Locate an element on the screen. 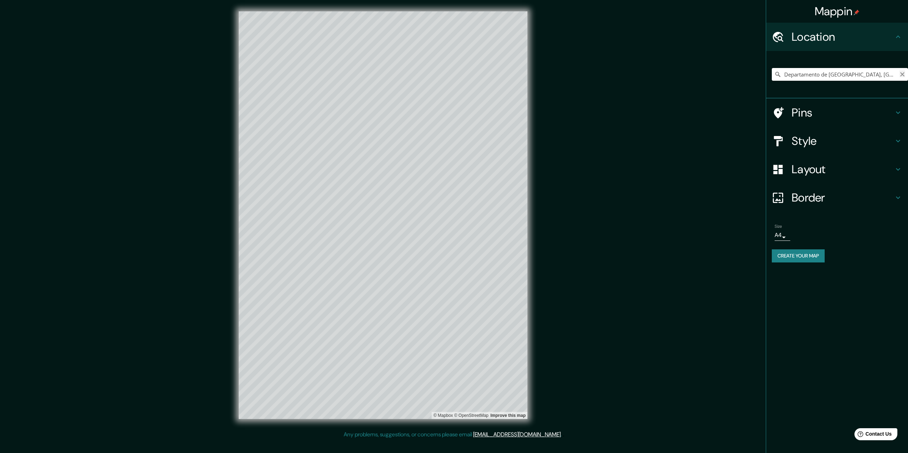 The width and height of the screenshot is (908, 453). a: OpenStreetMap is located at coordinates (471, 416).